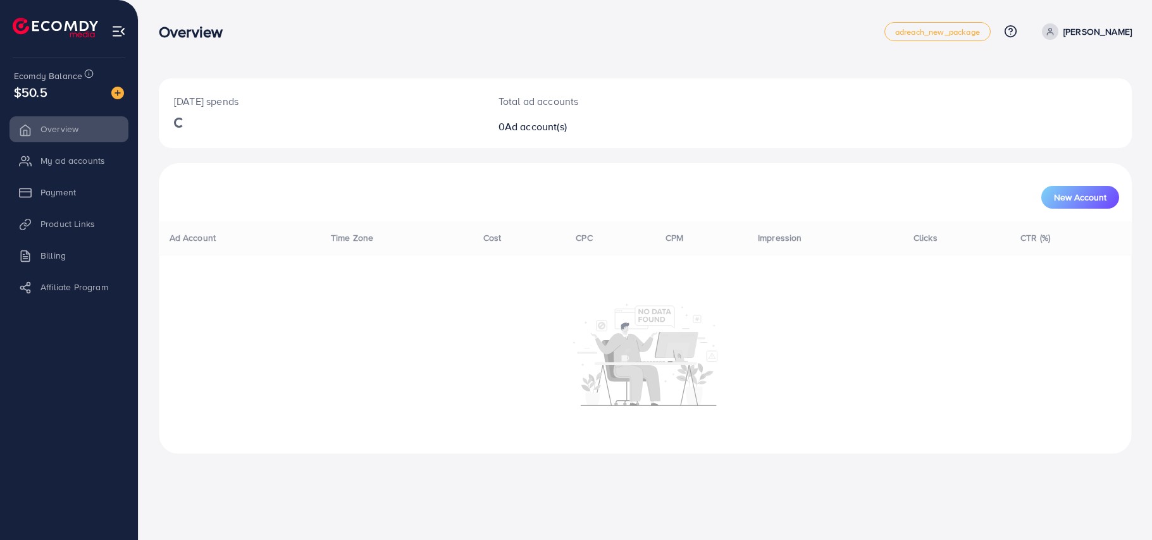 The image size is (1152, 540). Describe the element at coordinates (1080, 197) in the screenshot. I see `span: New Account` at that location.